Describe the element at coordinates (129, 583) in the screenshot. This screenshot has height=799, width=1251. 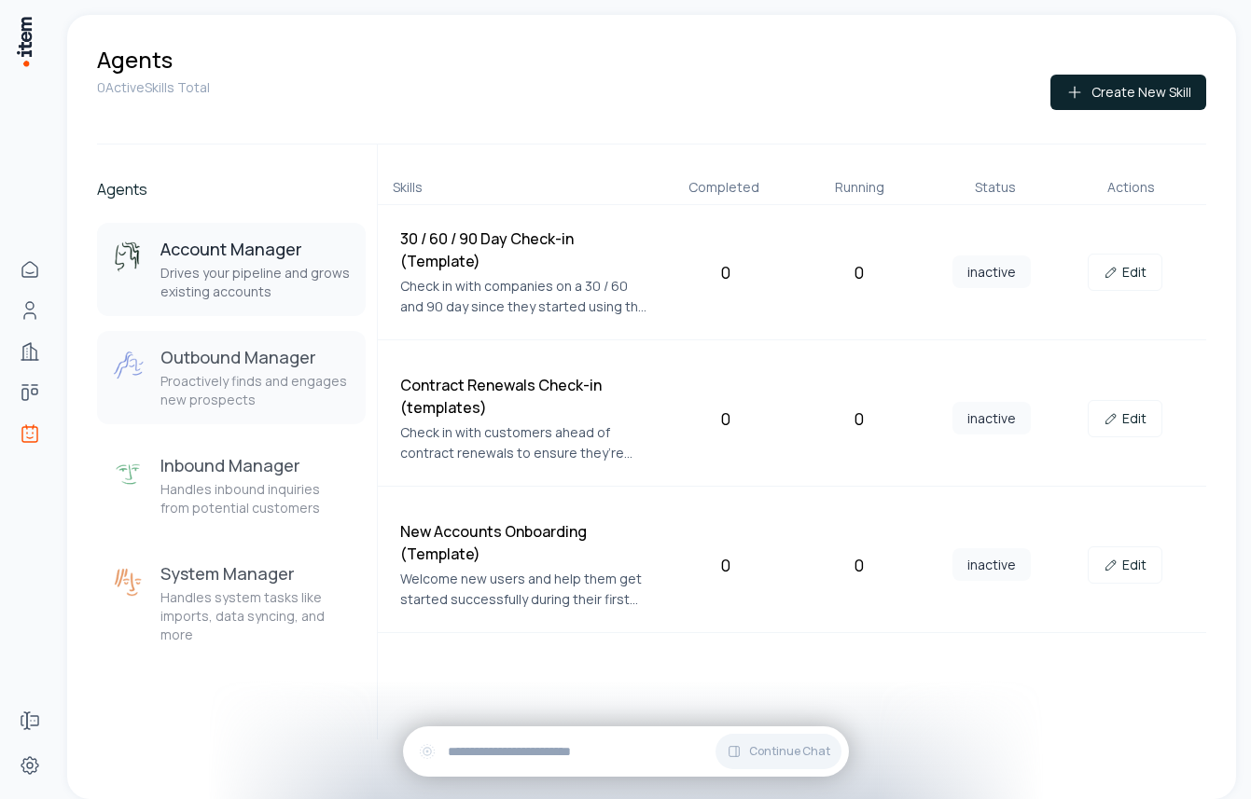
I see `img: System Manager` at that location.